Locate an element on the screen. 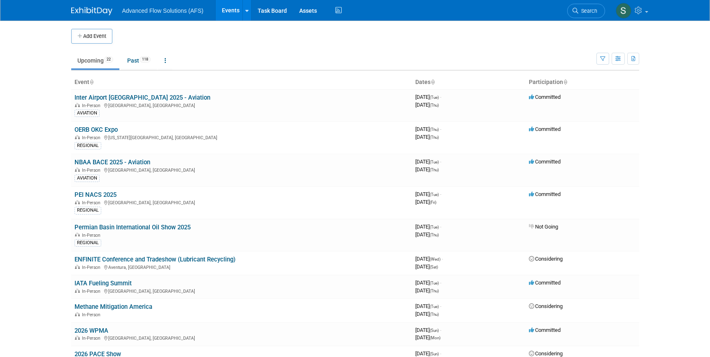 The image size is (710, 357). span: 118 is located at coordinates (145, 59).